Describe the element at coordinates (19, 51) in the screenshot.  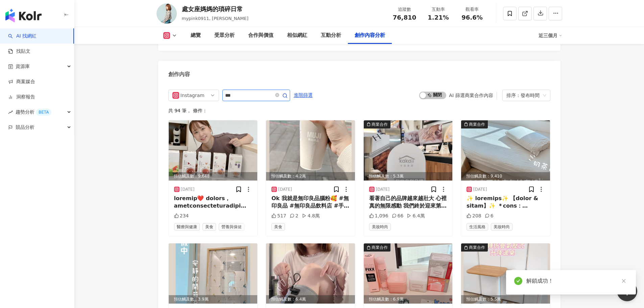
I see `a: 找貼文` at that location.